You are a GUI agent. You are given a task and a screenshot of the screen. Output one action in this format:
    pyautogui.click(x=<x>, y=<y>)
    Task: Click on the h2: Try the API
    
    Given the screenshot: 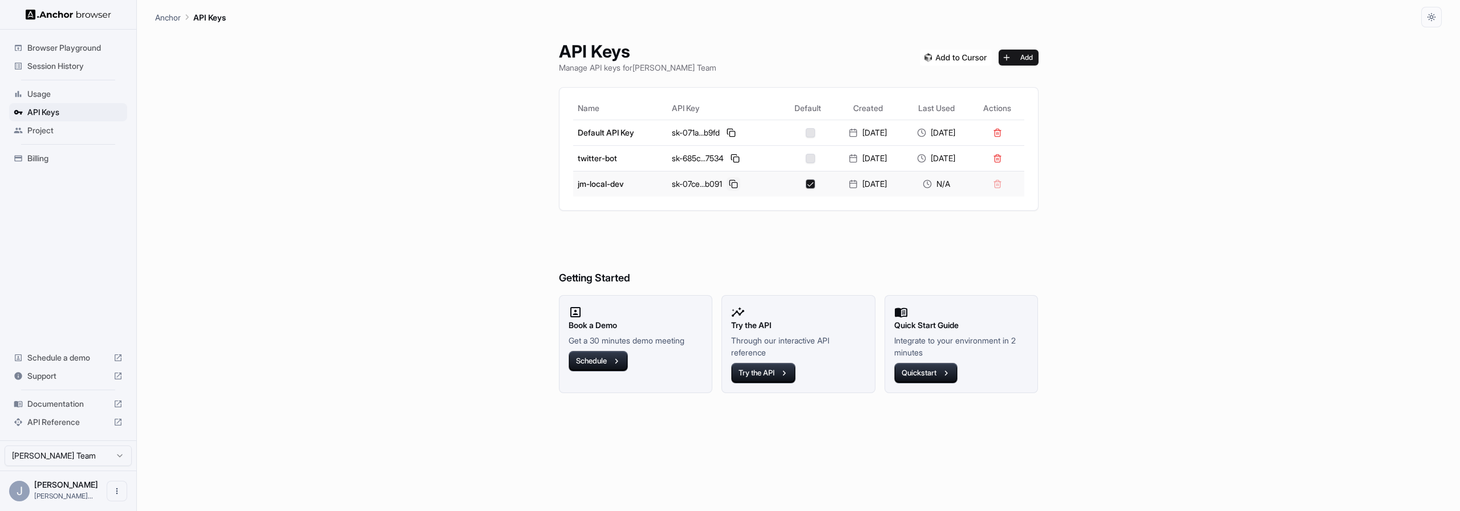 What is the action you would take?
    pyautogui.click(x=798, y=326)
    